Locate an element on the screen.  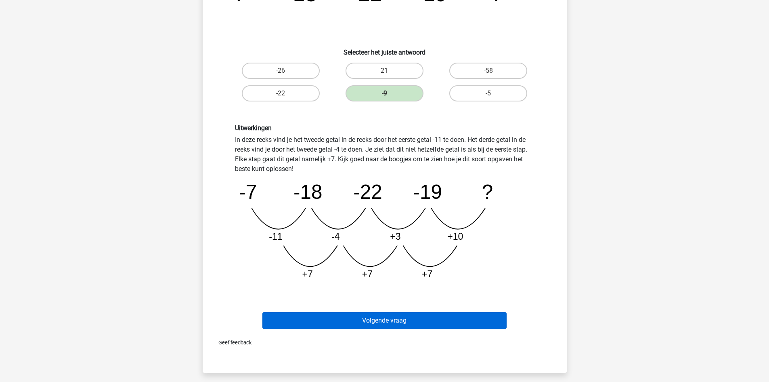
label: -26 is located at coordinates (281, 71).